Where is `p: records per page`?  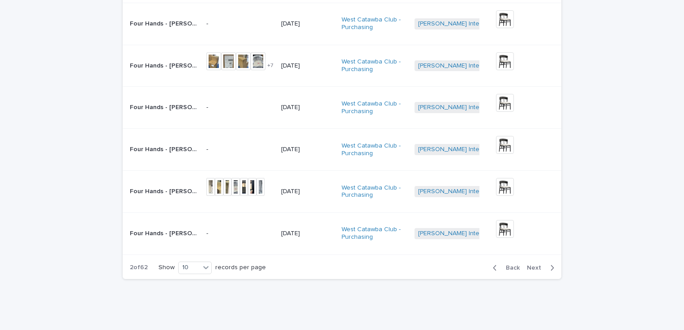 p: records per page is located at coordinates (240, 268).